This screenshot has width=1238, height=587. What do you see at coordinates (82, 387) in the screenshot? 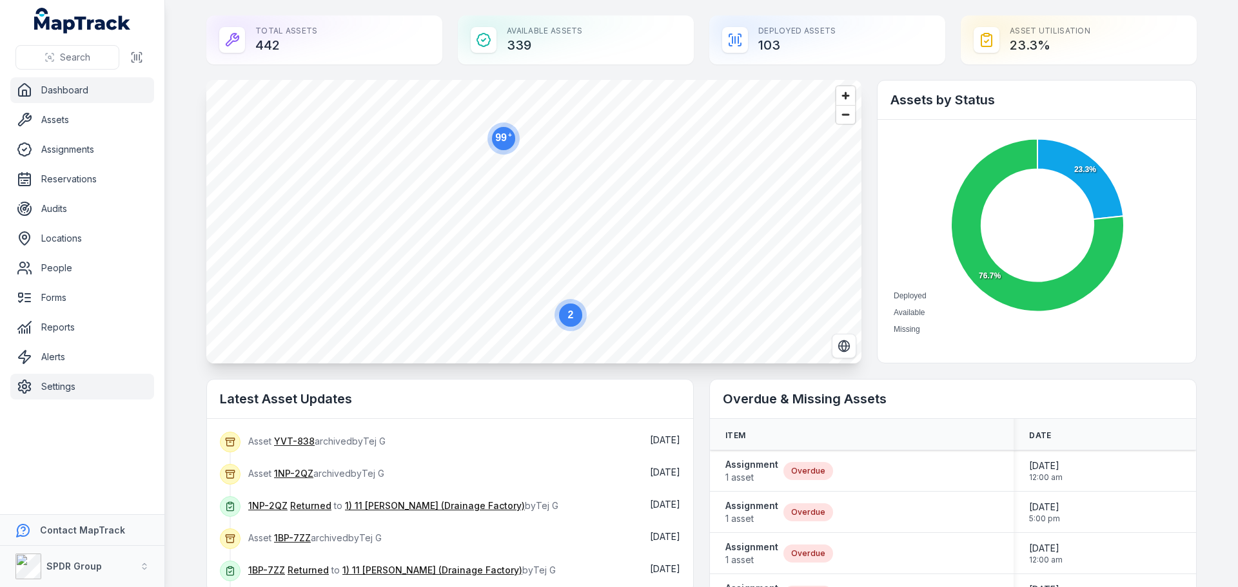
I see `a: Settings` at bounding box center [82, 387].